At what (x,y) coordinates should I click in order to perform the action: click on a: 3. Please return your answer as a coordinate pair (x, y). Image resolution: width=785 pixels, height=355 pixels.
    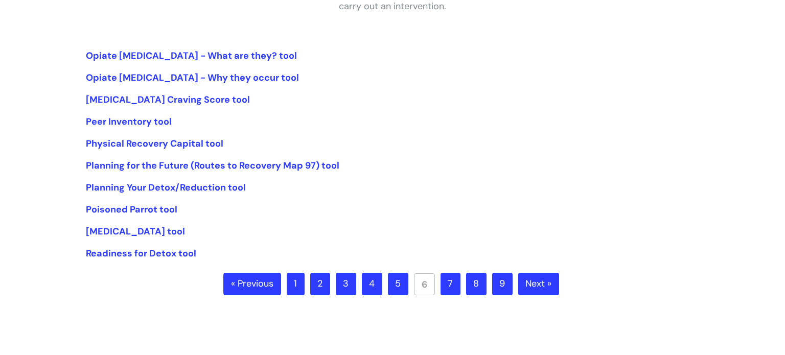
    Looking at the image, I should click on (346, 284).